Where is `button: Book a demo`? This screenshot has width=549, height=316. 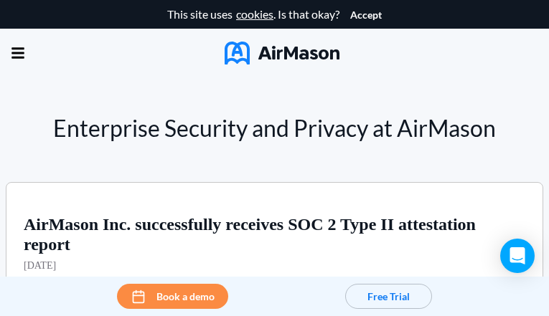 button: Book a demo is located at coordinates (172, 296).